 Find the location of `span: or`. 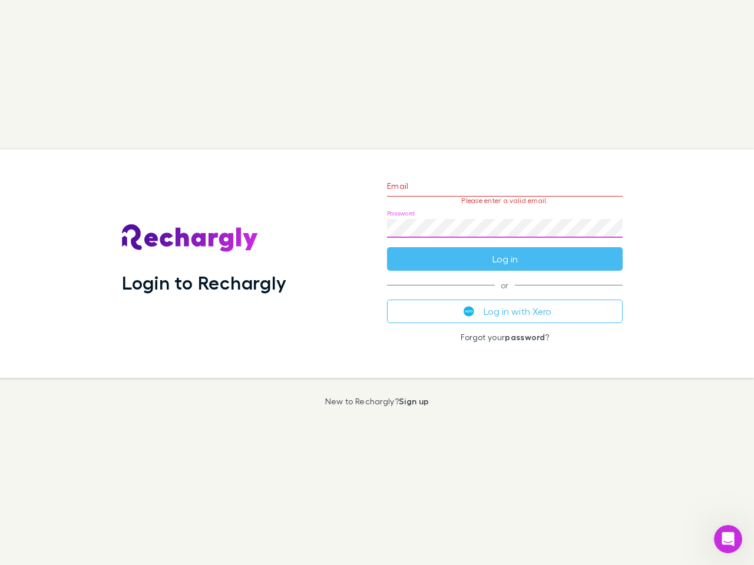

span: or is located at coordinates (505, 285).